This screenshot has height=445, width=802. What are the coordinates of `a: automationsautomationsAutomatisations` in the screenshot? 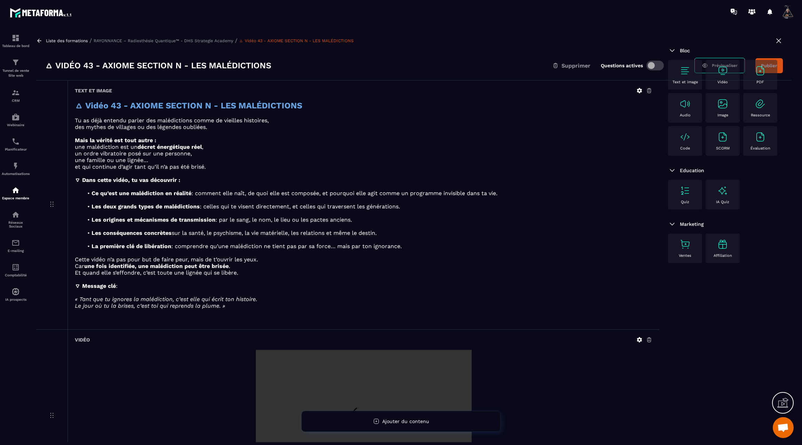 It's located at (16, 169).